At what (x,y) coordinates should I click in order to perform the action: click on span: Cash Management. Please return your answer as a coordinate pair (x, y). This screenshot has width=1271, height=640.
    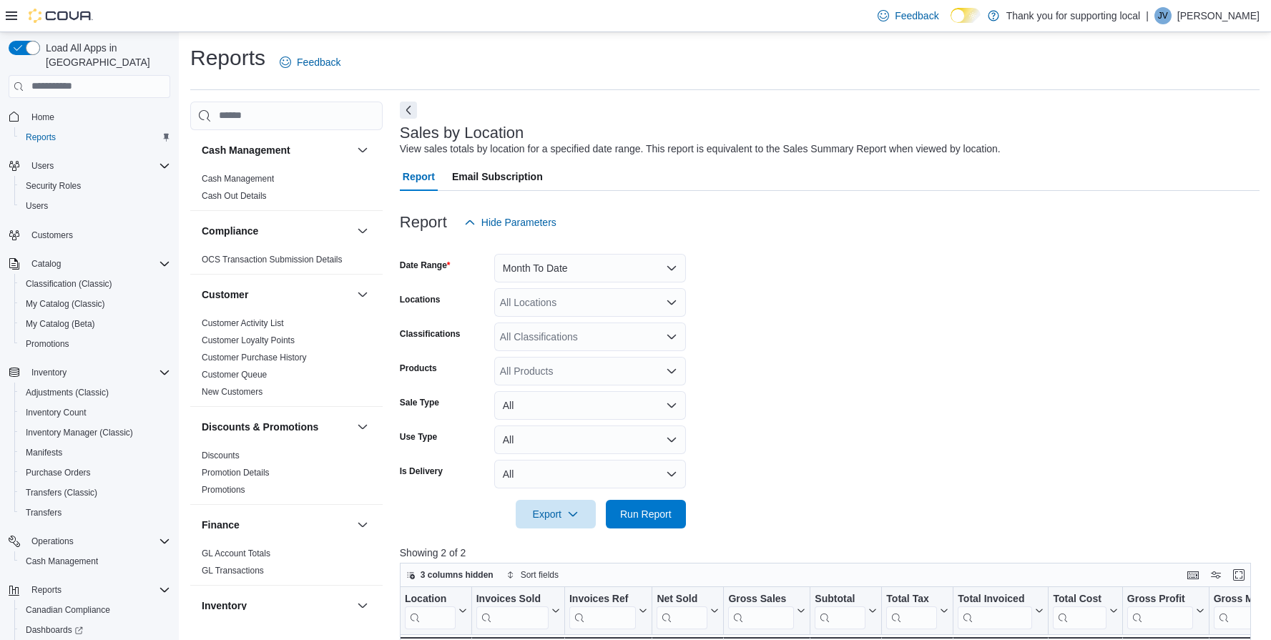
    Looking at the image, I should click on (62, 561).